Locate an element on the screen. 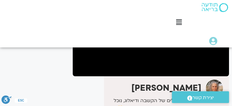 The image size is (232, 106). span: יצירת קשר is located at coordinates (203, 98).